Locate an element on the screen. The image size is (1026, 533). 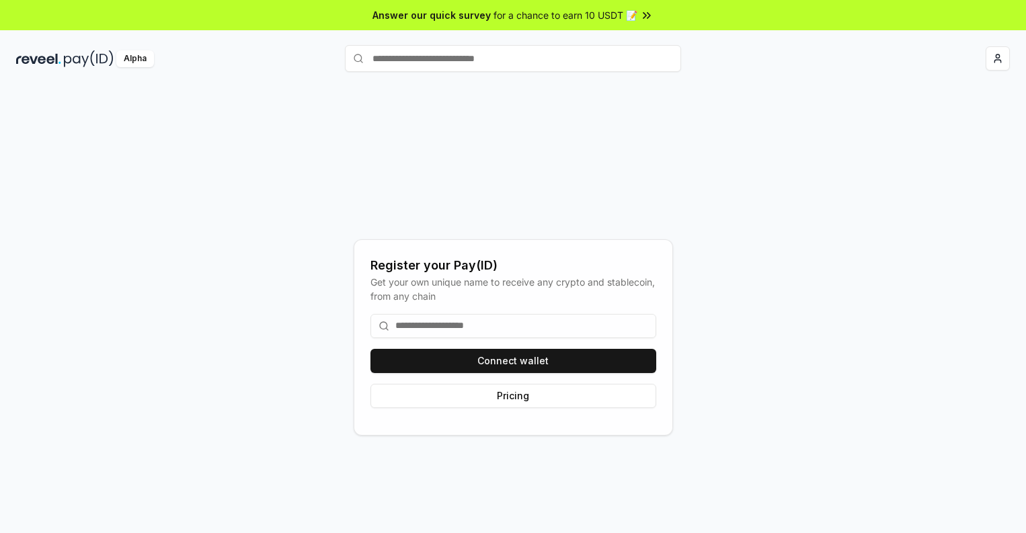
button: Connect wallet is located at coordinates (513, 361).